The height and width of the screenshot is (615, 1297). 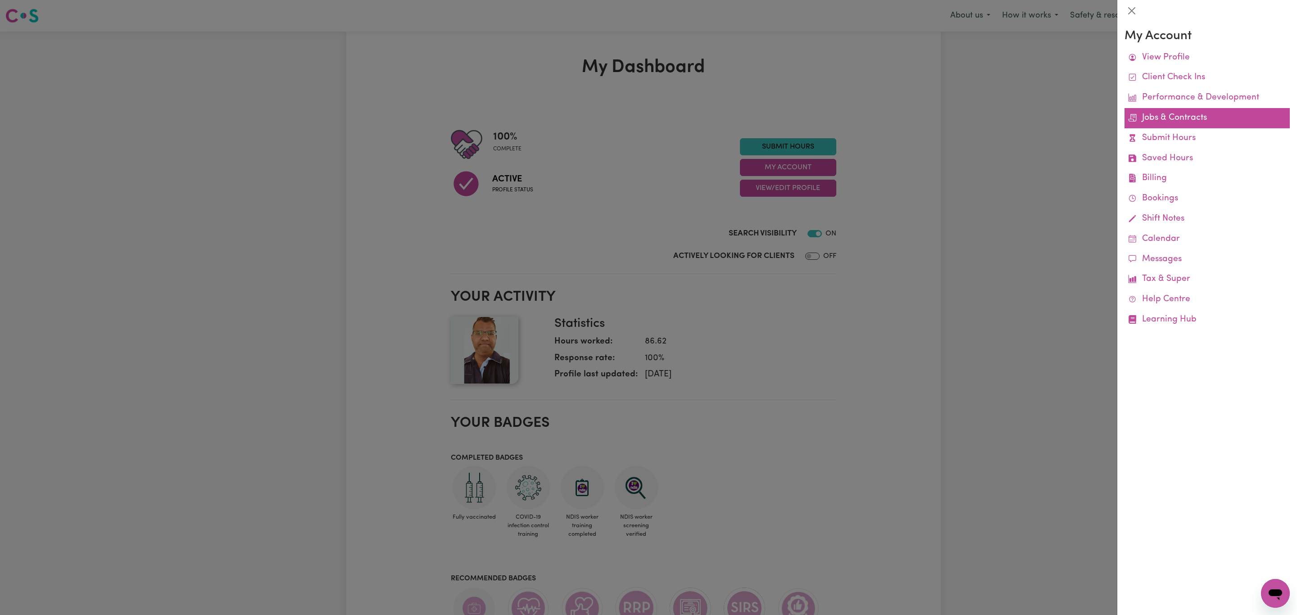 What do you see at coordinates (1207, 199) in the screenshot?
I see `a: Bookings` at bounding box center [1207, 199].